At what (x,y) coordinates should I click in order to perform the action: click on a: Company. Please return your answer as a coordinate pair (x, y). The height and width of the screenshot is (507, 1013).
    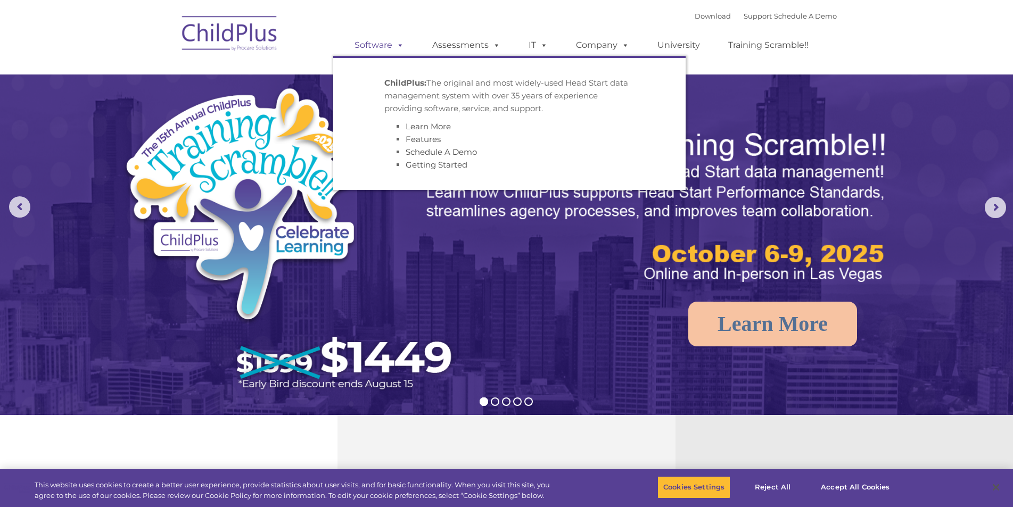
    Looking at the image, I should click on (603, 45).